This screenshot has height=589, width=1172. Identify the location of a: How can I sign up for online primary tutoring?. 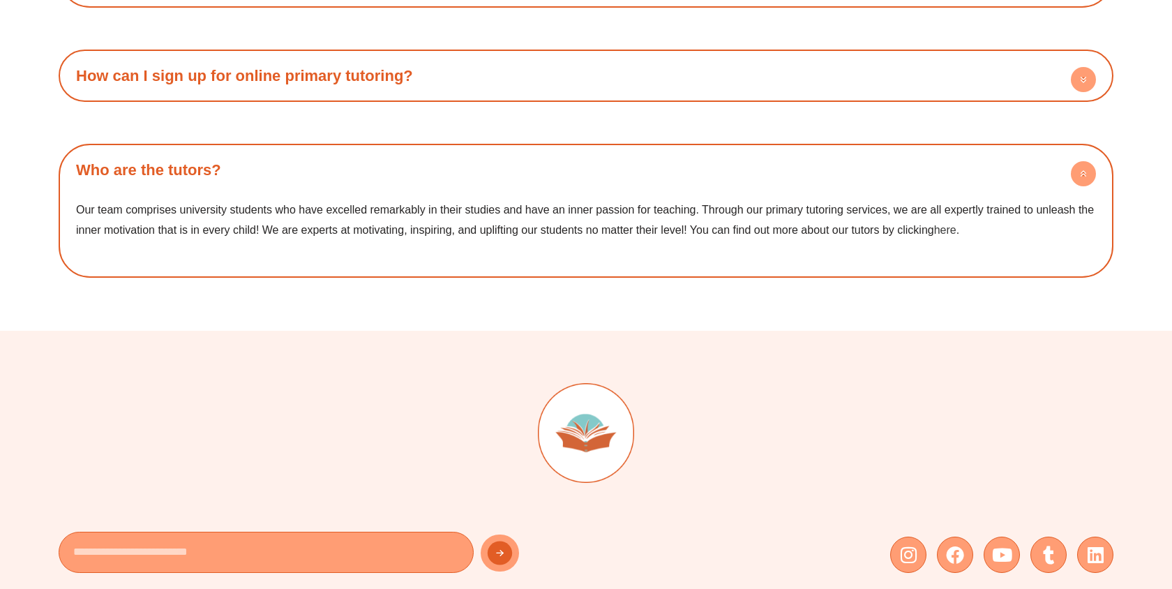
(244, 75).